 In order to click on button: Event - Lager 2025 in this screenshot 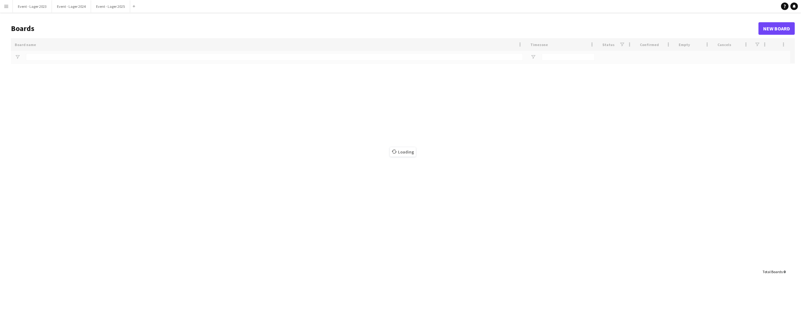, I will do `click(110, 6)`.